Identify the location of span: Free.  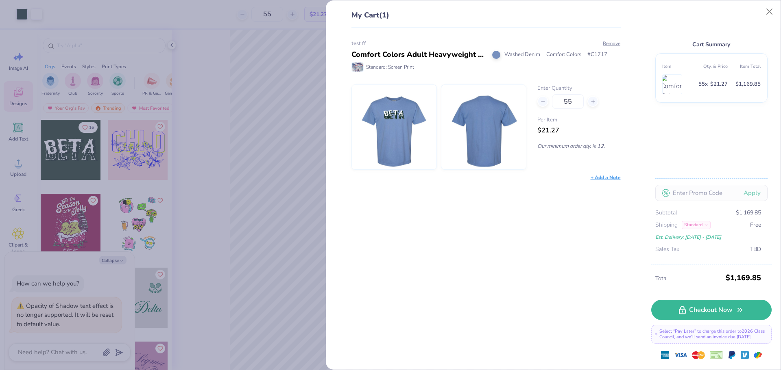
(755, 225).